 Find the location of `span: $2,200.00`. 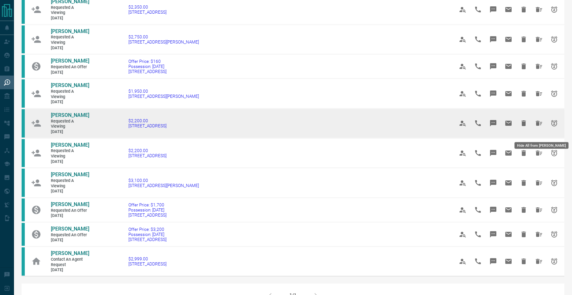

span: $2,200.00 is located at coordinates (147, 121).